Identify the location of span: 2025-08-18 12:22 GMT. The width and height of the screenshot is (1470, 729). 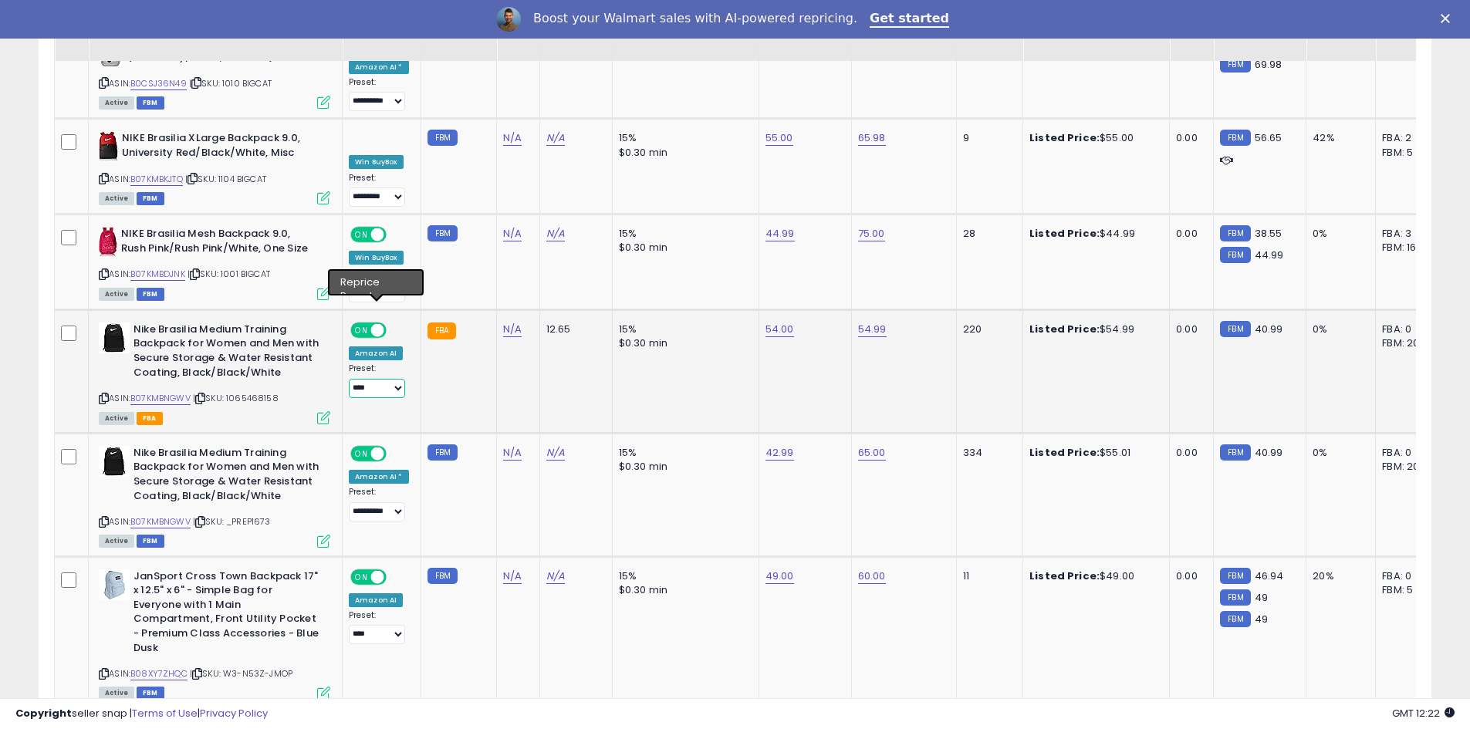
(1423, 713).